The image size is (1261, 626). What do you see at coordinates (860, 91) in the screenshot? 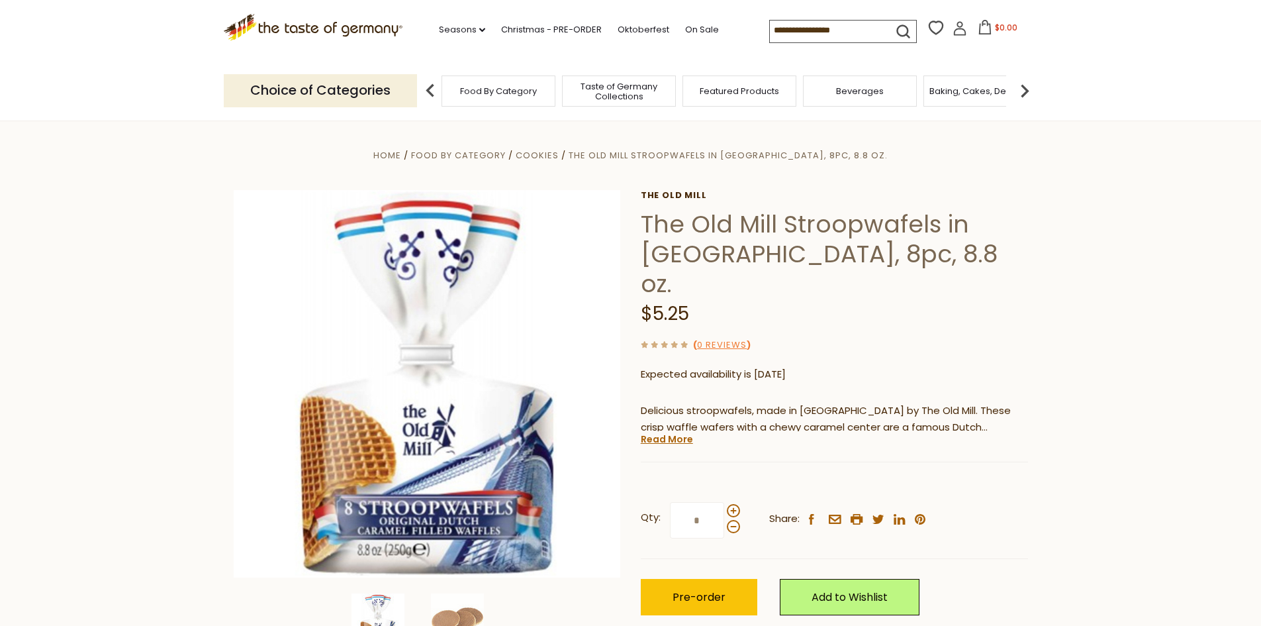
I see `span: Beverages` at bounding box center [860, 91].